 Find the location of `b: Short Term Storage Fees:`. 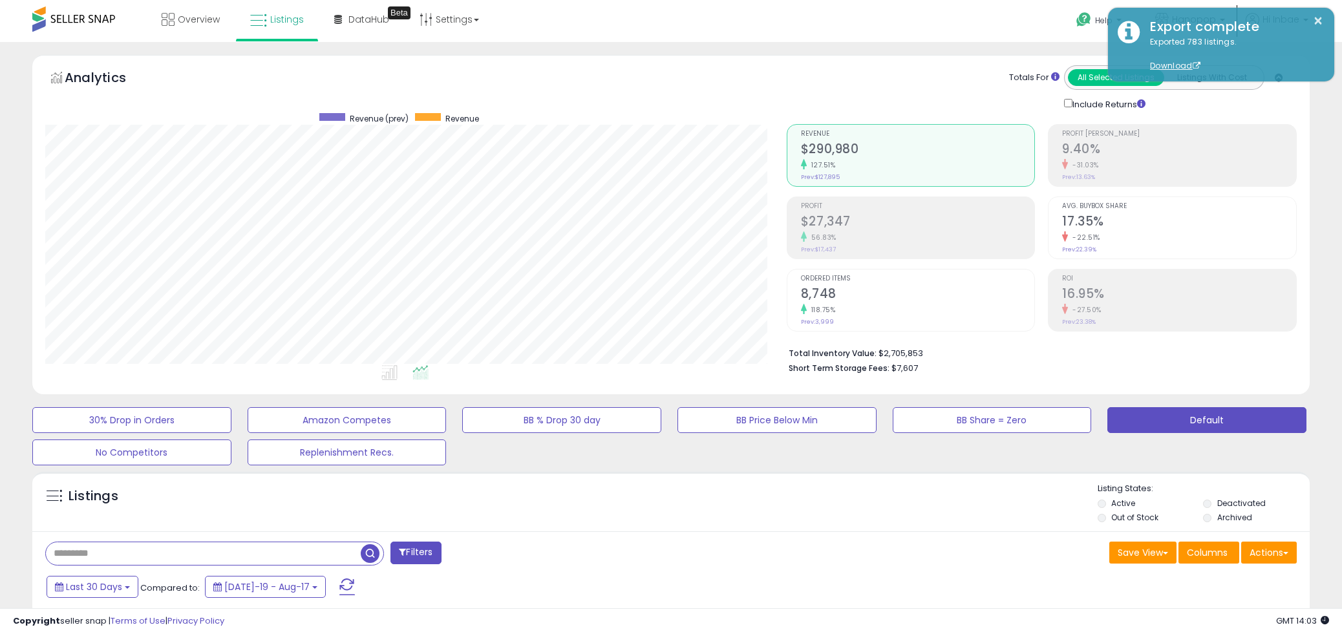

b: Short Term Storage Fees: is located at coordinates (839, 368).